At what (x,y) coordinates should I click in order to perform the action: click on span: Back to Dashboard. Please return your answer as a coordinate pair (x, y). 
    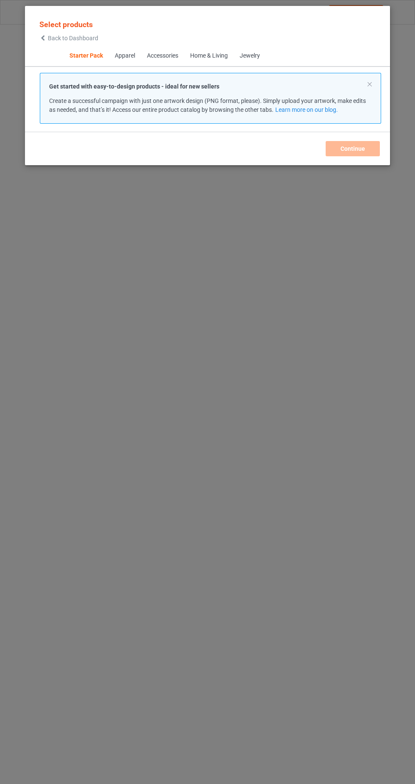
    Looking at the image, I should click on (73, 38).